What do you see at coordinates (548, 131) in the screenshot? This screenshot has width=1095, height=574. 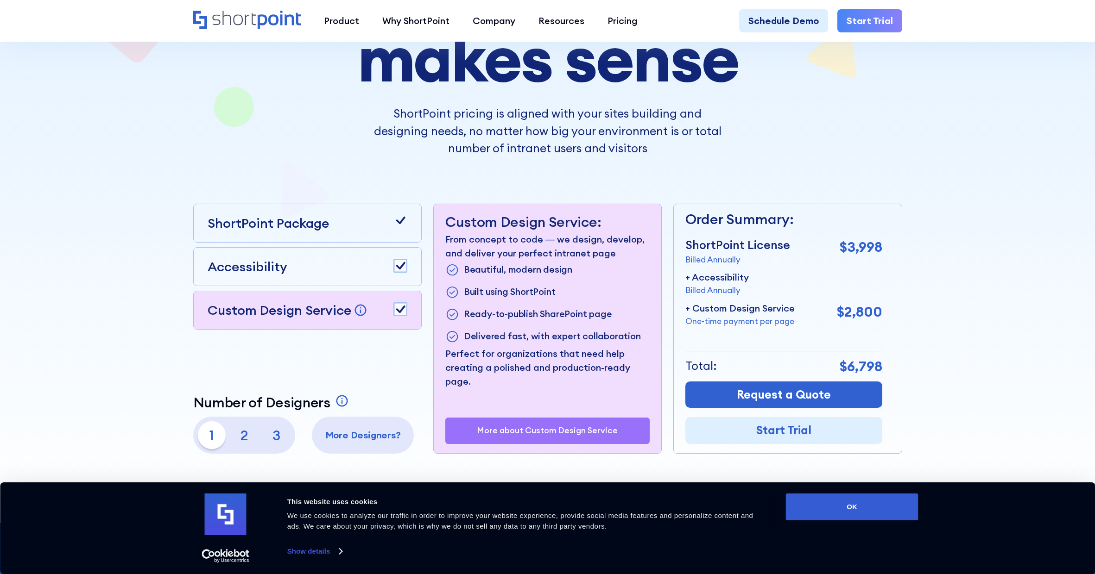 I see `p: ShortPoint pricing is aligned with your sites building and designing needs, no matter how big you...` at bounding box center [548, 131].